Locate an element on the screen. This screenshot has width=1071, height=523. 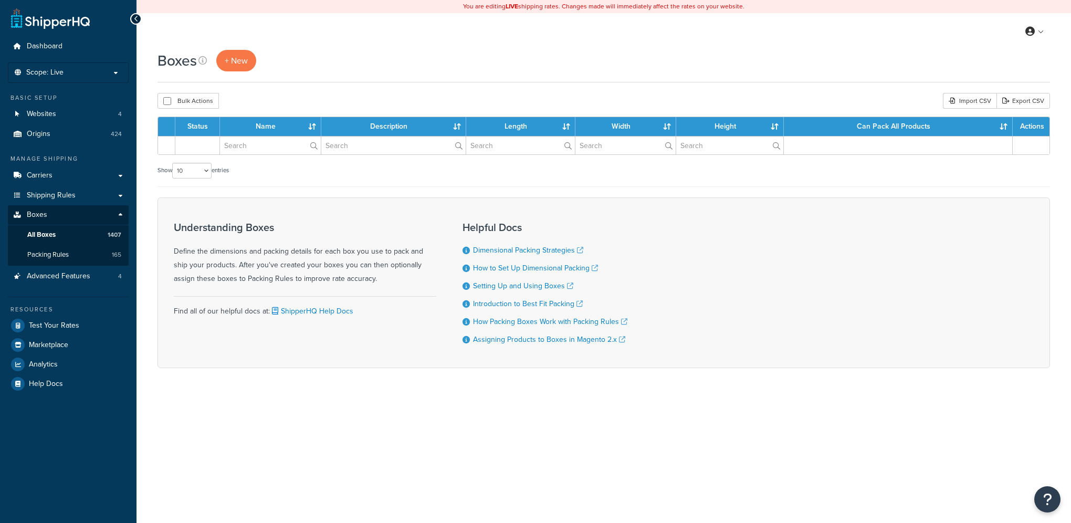
a: How to Set Up Dimensional Packing is located at coordinates (535, 268).